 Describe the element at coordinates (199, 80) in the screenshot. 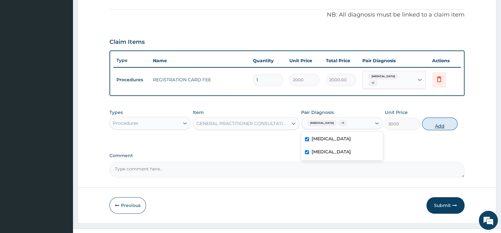

I see `td: REGISTRATION CARD FEE` at that location.